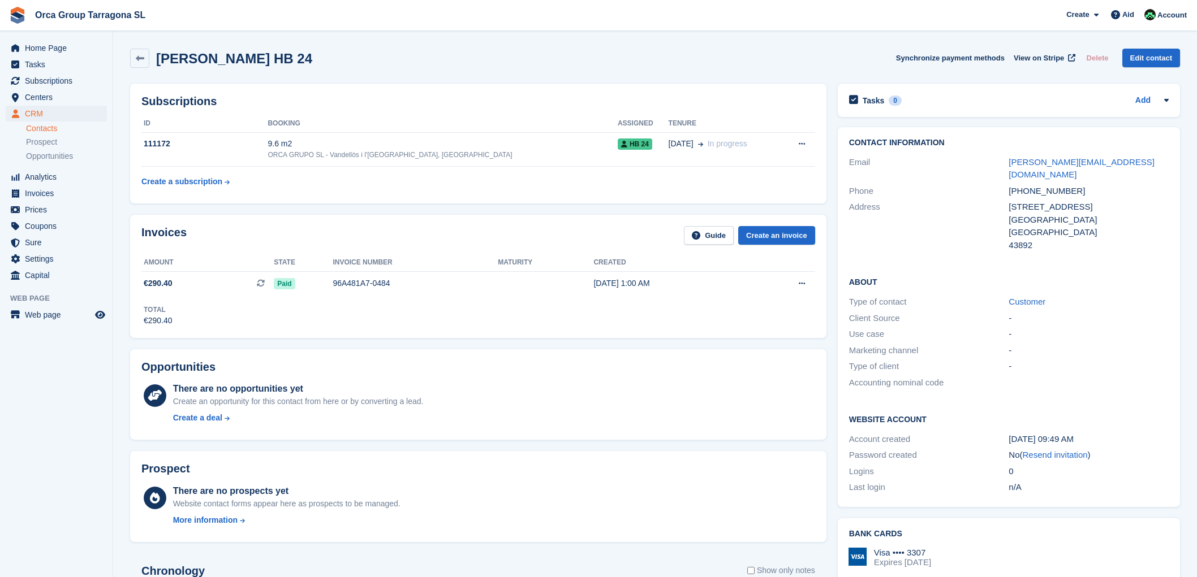 The height and width of the screenshot is (577, 1197). What do you see at coordinates (238, 388) in the screenshot?
I see `font: There are no opportunities yet` at bounding box center [238, 388].